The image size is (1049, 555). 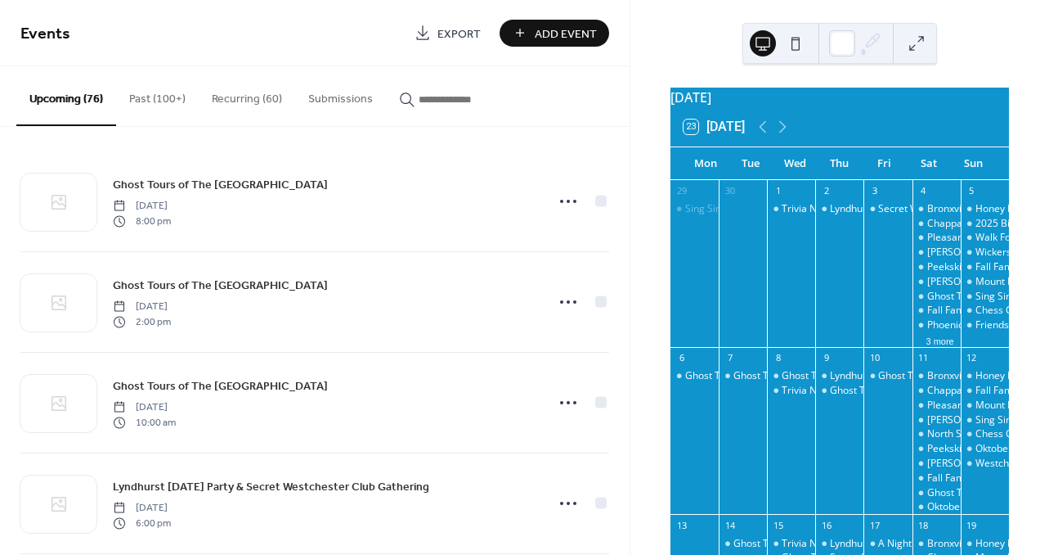 I want to click on span: 2:00 pm, so click(x=142, y=321).